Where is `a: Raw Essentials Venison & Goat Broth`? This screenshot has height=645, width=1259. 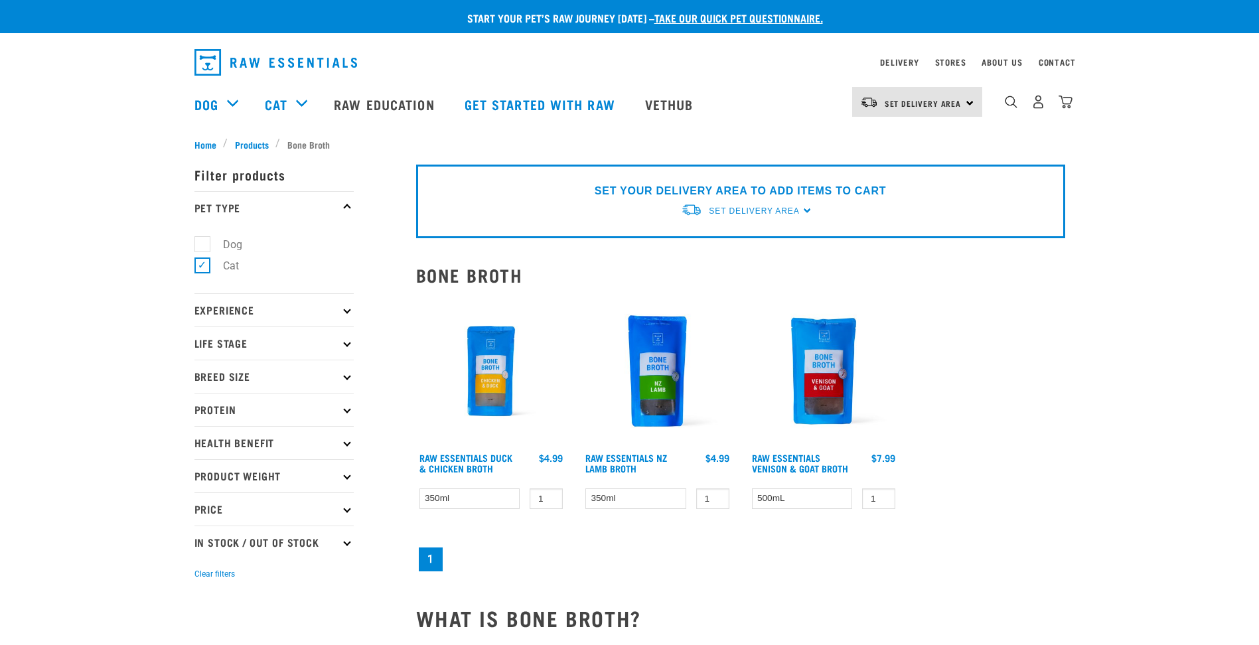 a: Raw Essentials Venison & Goat Broth is located at coordinates (800, 463).